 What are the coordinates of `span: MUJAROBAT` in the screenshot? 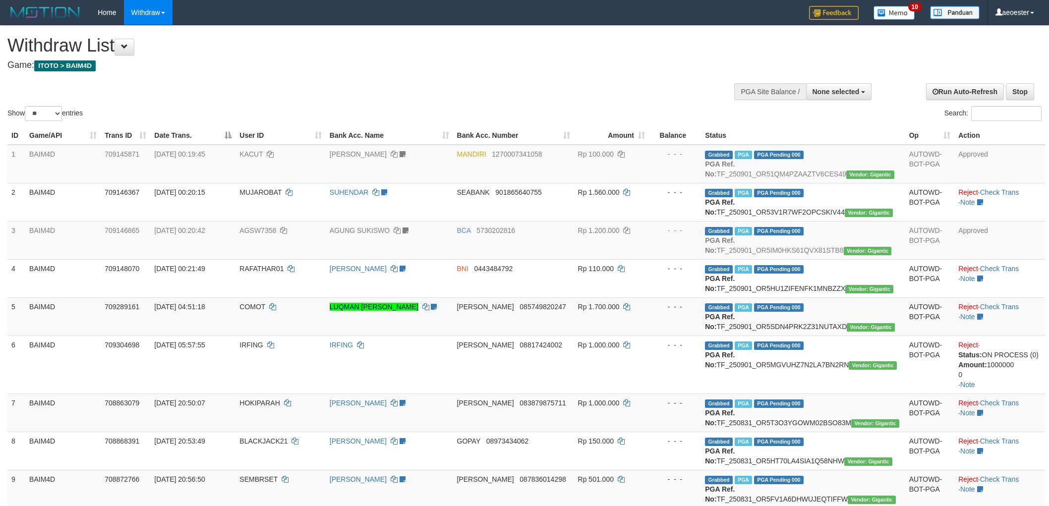 It's located at (260, 192).